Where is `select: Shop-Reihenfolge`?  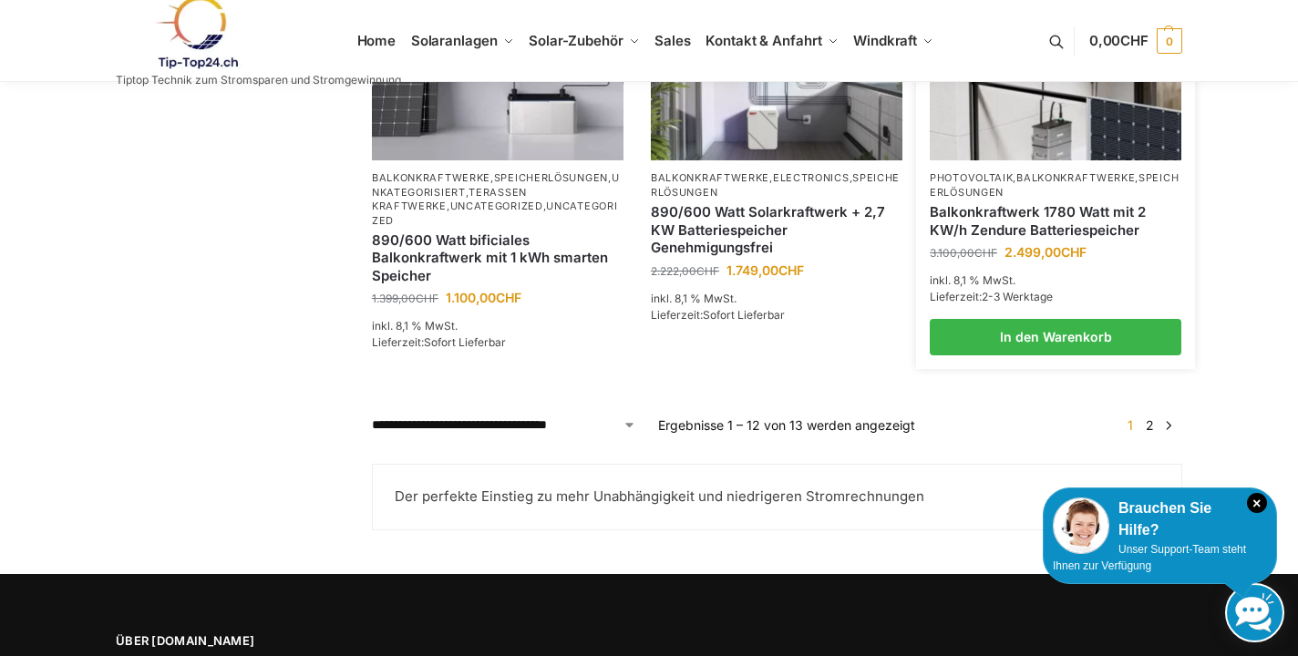
select: Shop-Reihenfolge is located at coordinates (504, 425).